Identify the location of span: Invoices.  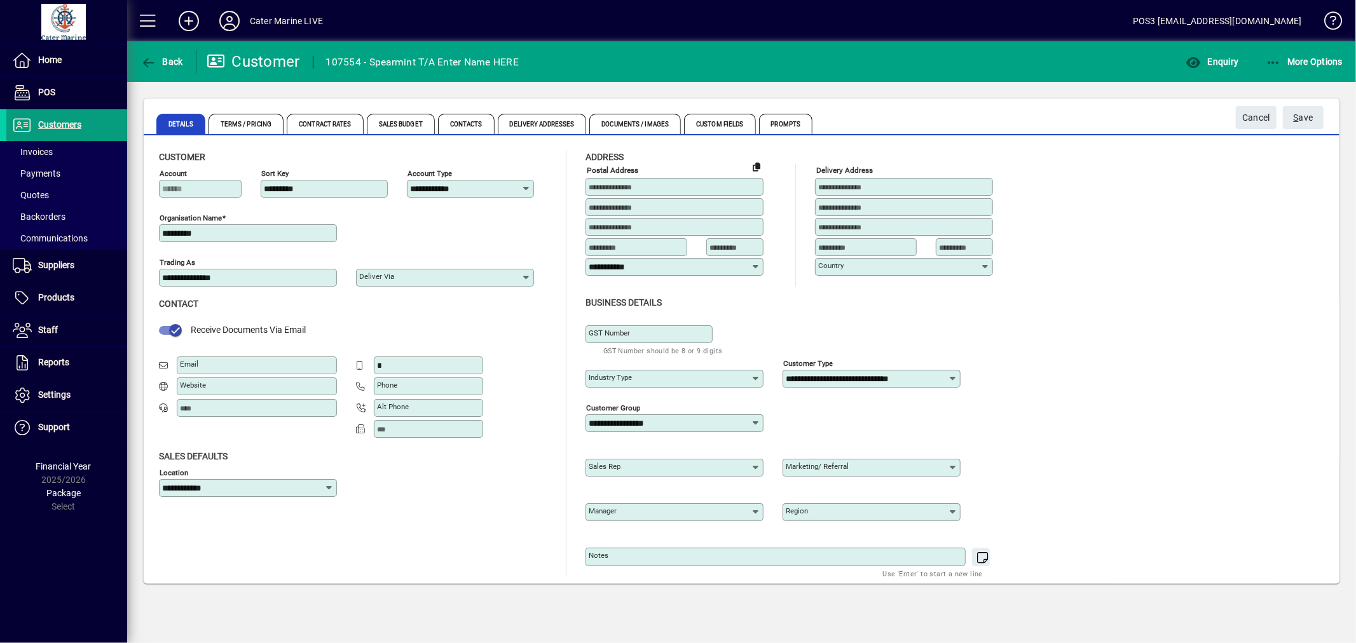
(32, 152).